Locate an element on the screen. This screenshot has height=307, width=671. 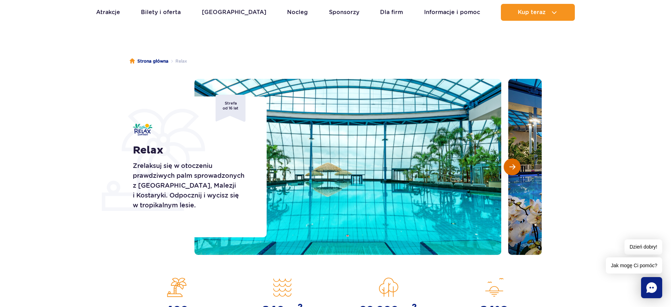
span: Strefa od 16 lat is located at coordinates (230, 108).